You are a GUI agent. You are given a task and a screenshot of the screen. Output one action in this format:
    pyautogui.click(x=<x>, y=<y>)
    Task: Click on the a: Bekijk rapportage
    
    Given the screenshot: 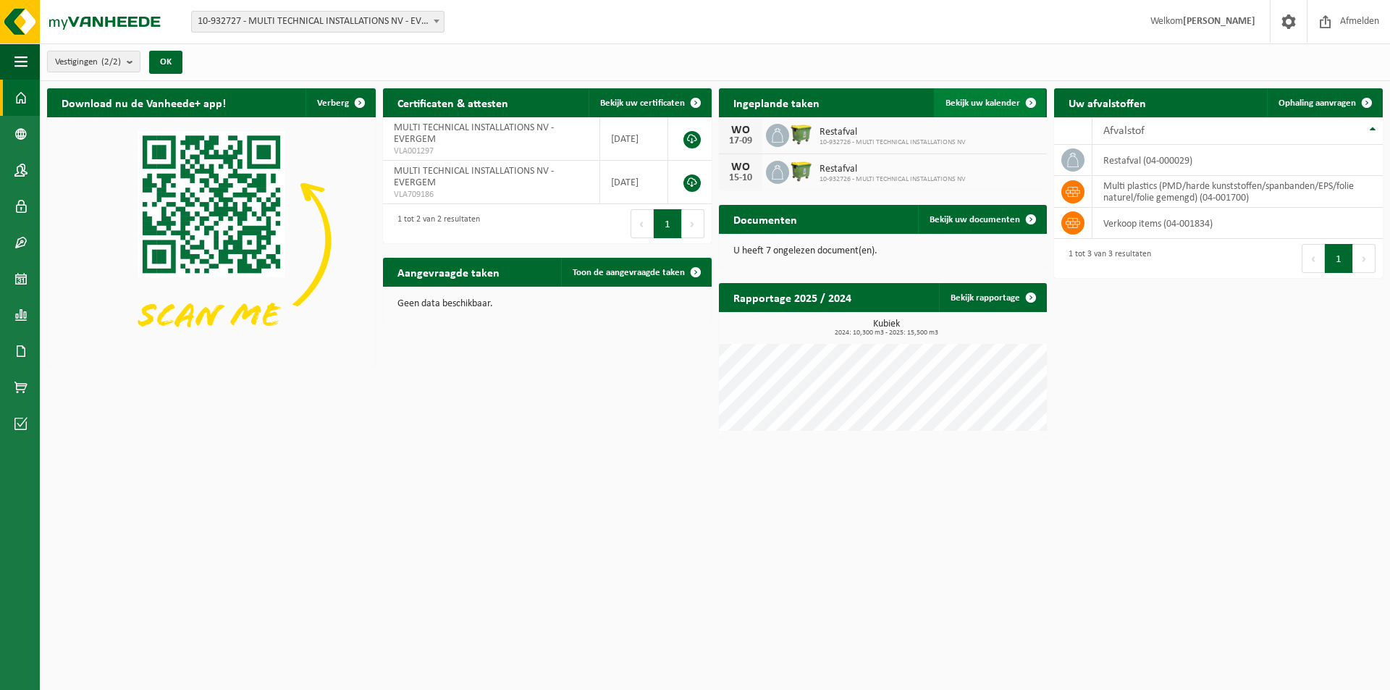 What is the action you would take?
    pyautogui.click(x=992, y=298)
    